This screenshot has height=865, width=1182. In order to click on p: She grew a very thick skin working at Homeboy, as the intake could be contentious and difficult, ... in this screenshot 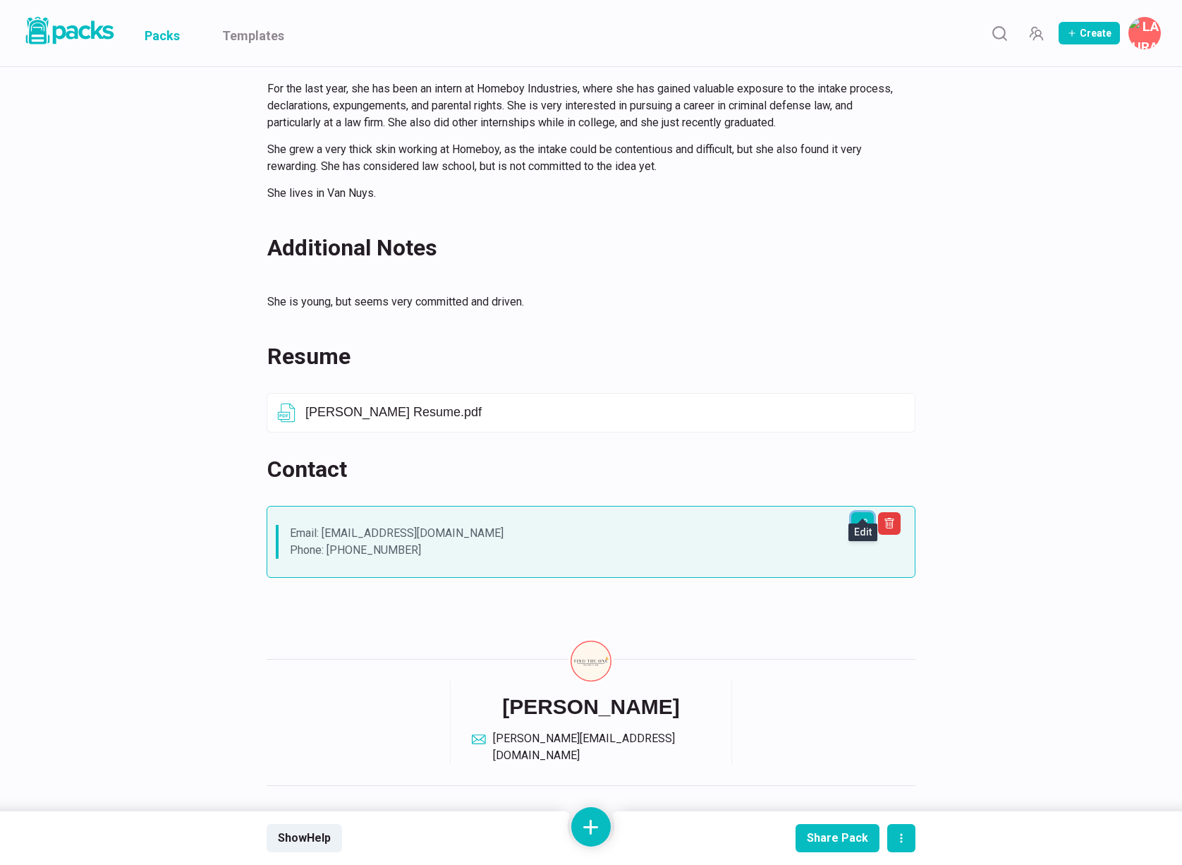, I will do `click(583, 158)`.